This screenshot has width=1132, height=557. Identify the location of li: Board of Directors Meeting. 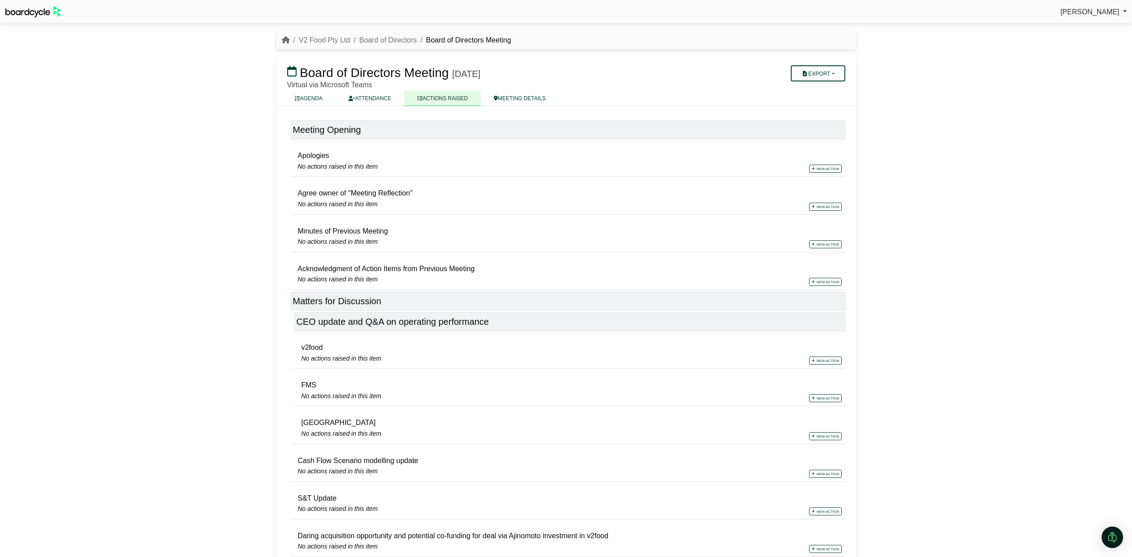
(464, 40).